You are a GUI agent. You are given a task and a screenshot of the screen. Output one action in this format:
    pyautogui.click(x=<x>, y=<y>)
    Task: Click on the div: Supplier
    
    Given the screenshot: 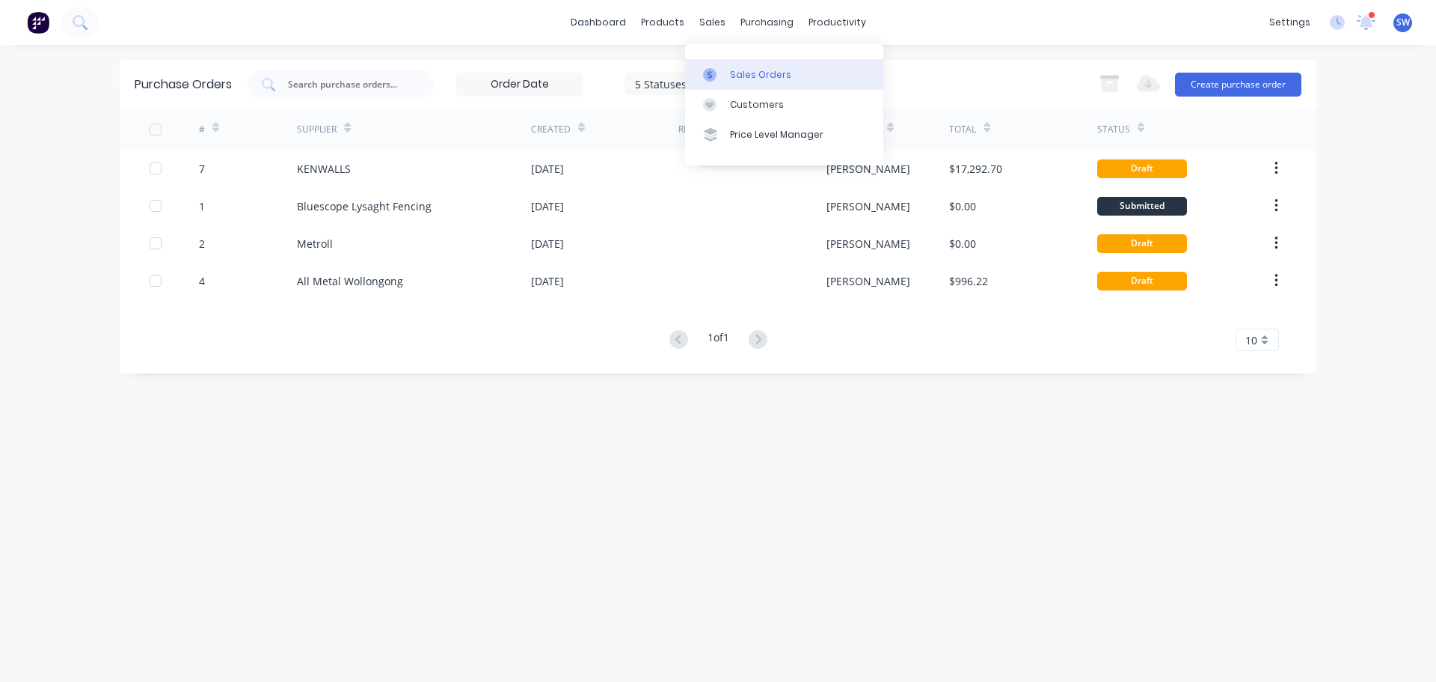 What is the action you would take?
    pyautogui.click(x=316, y=129)
    